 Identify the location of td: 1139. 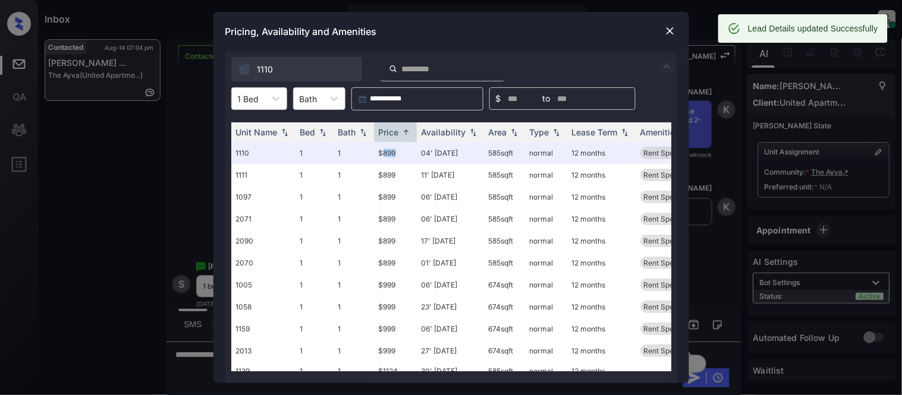
(263, 371).